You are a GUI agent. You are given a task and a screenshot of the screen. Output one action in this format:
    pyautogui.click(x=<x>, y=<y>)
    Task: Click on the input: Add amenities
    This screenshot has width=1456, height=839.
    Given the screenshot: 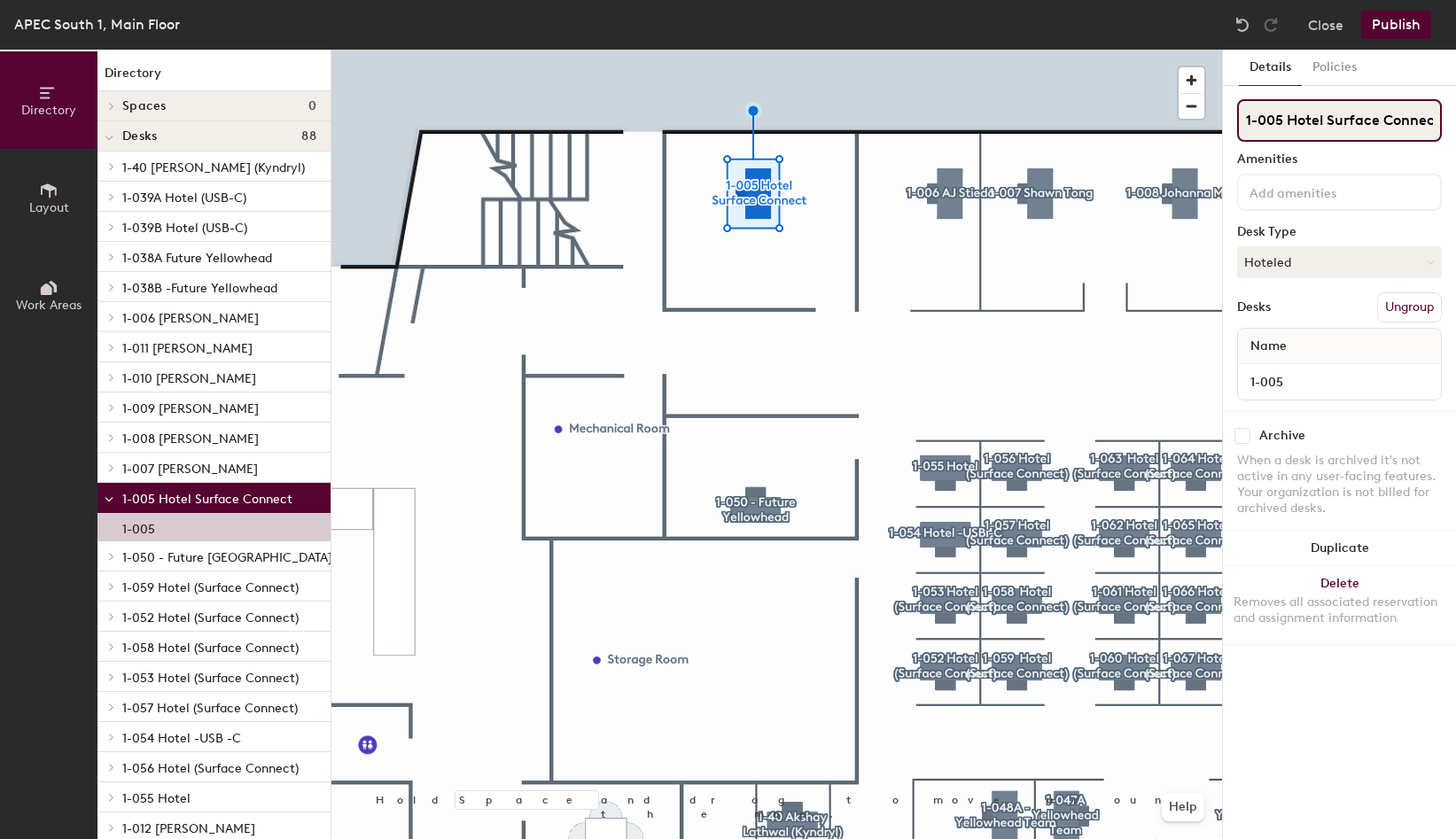 What is the action you would take?
    pyautogui.click(x=1326, y=192)
    